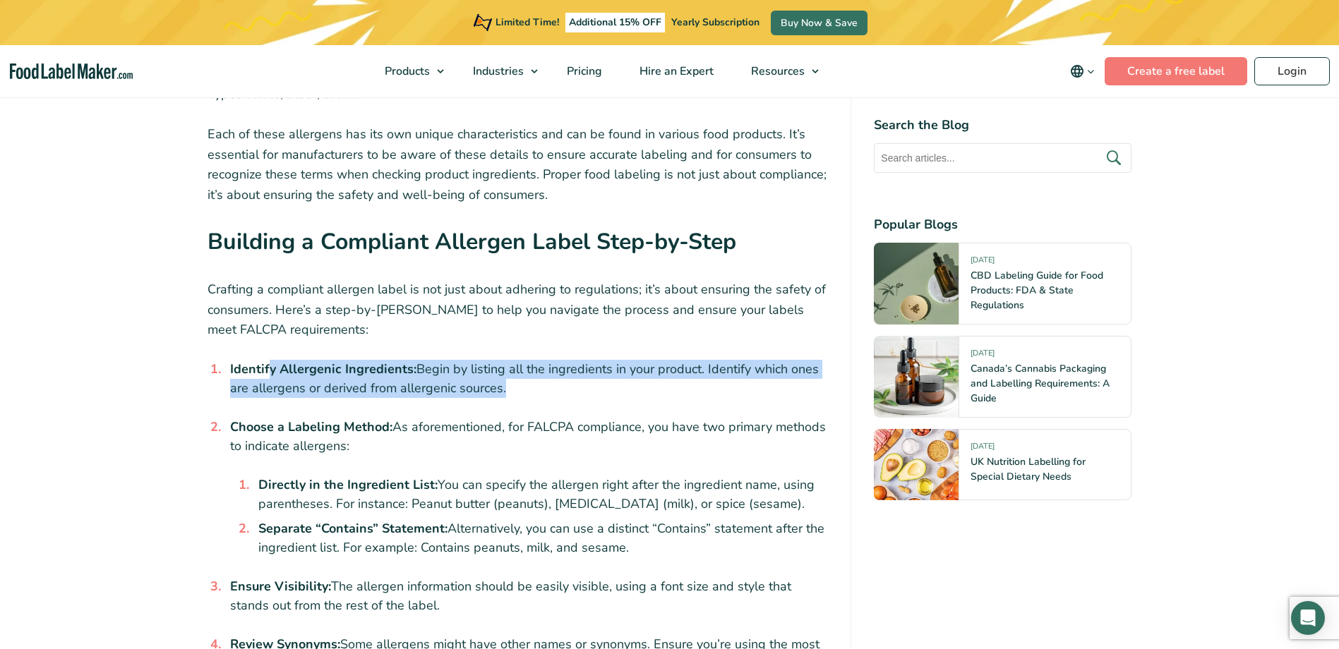 This screenshot has width=1339, height=649. Describe the element at coordinates (819, 23) in the screenshot. I see `a: Buy Now & Save` at that location.